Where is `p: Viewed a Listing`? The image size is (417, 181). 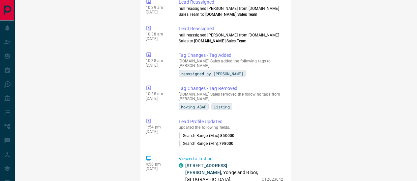 p: Viewed a Listing is located at coordinates (231, 159).